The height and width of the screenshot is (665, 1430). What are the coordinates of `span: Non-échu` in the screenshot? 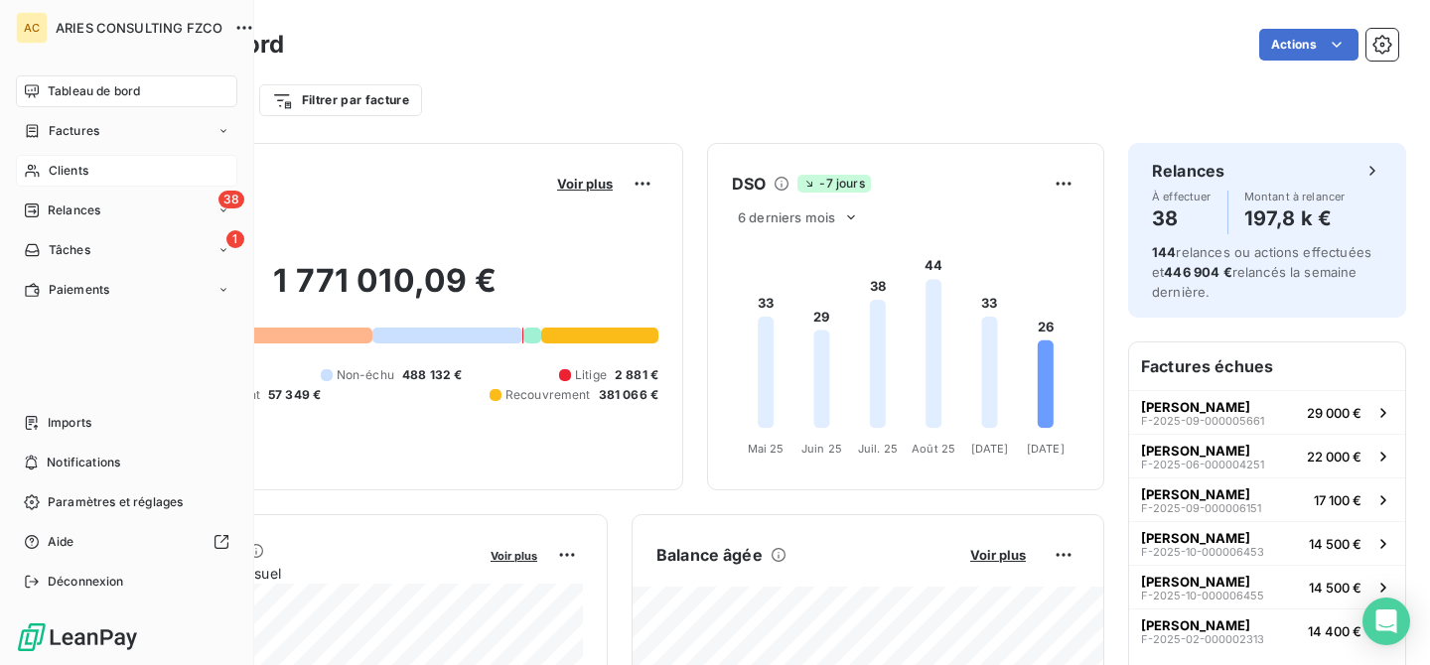 It's located at (365, 375).